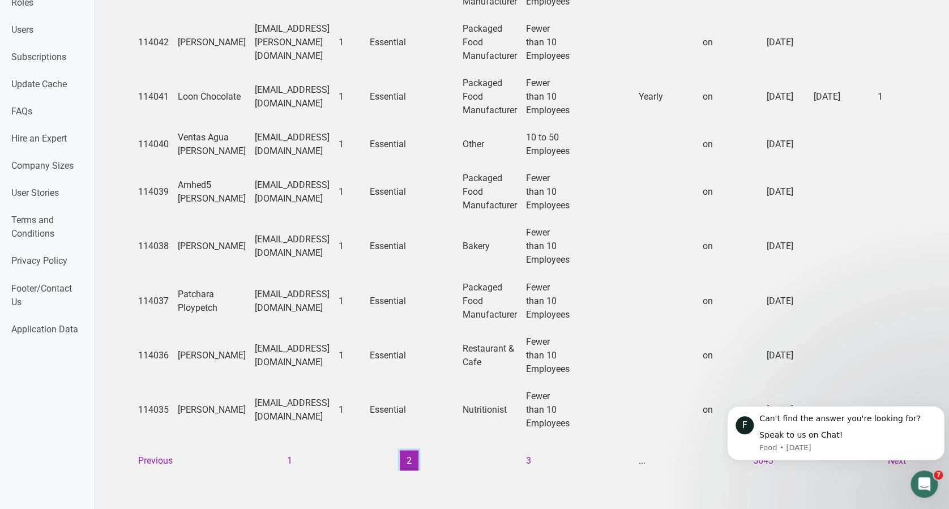 This screenshot has width=949, height=509. What do you see at coordinates (490, 410) in the screenshot?
I see `td: Nutritionist` at bounding box center [490, 410].